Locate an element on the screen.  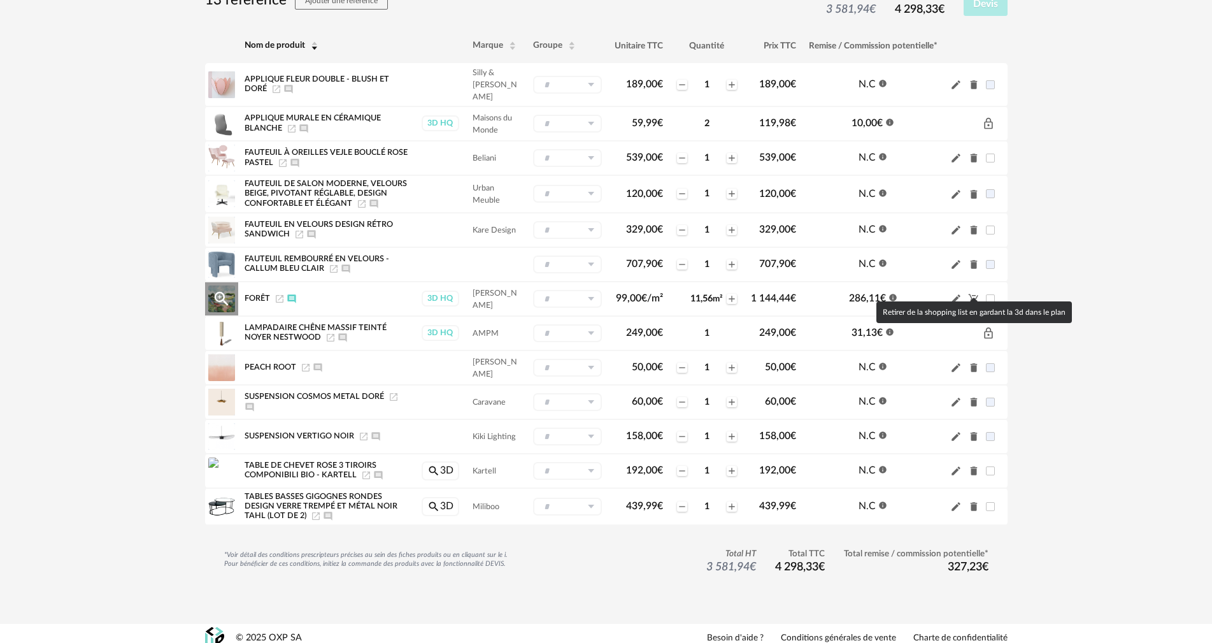
th: Unitaire TTC is located at coordinates (639, 46).